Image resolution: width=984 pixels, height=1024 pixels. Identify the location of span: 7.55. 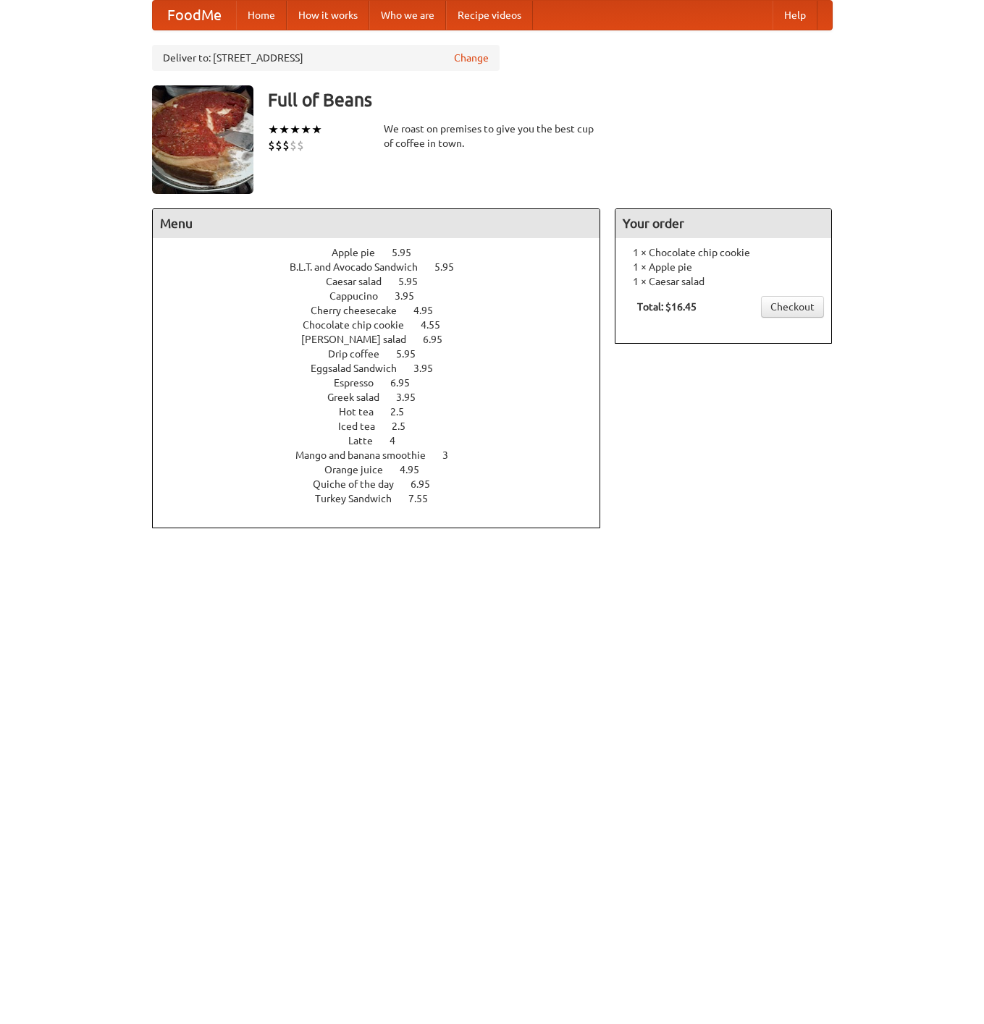
(425, 499).